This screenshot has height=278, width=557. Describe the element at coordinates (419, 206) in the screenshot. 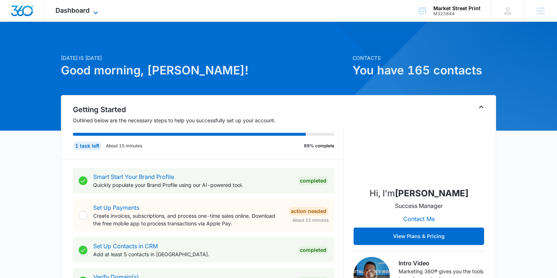

I see `p: Success Manager` at that location.